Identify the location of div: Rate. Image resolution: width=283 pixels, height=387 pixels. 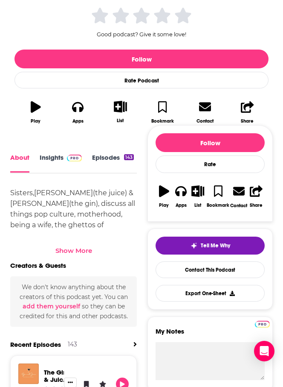
(210, 164).